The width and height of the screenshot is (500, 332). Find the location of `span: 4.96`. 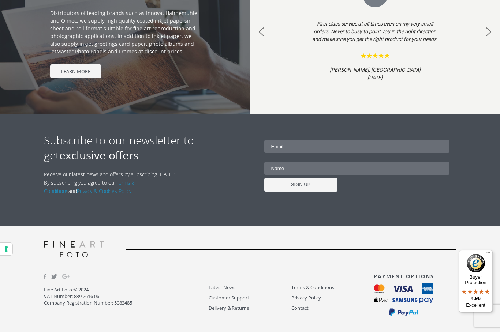

span: 4.96 is located at coordinates (475, 299).